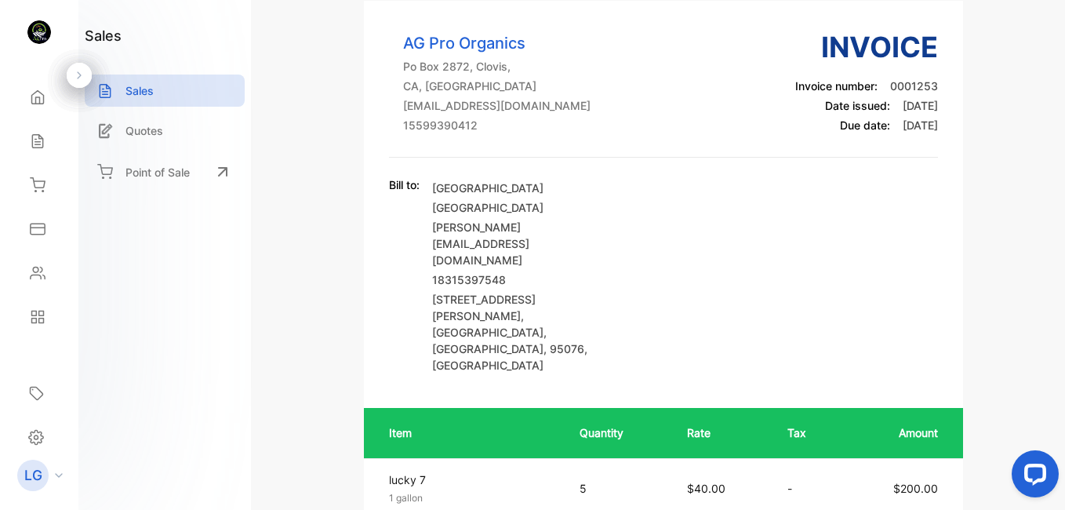  I want to click on p: Rate, so click(721, 432).